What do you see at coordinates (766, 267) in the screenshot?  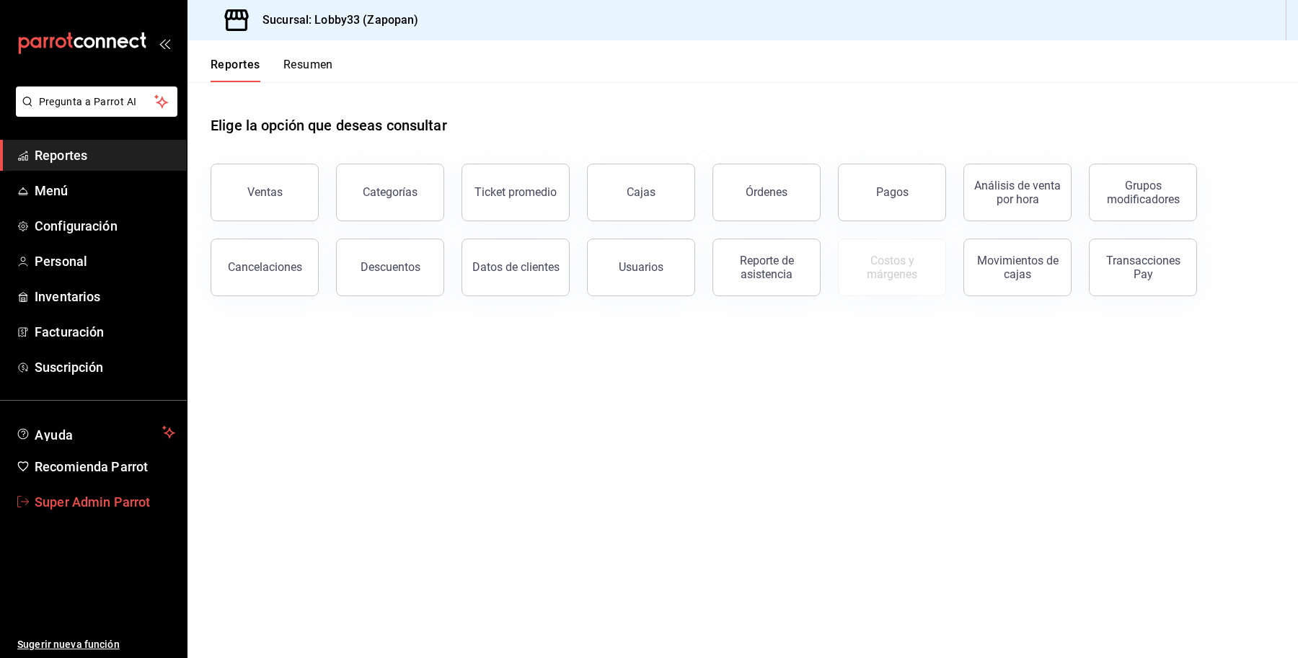 I see `button: Reporte de asistencia` at bounding box center [766, 267].